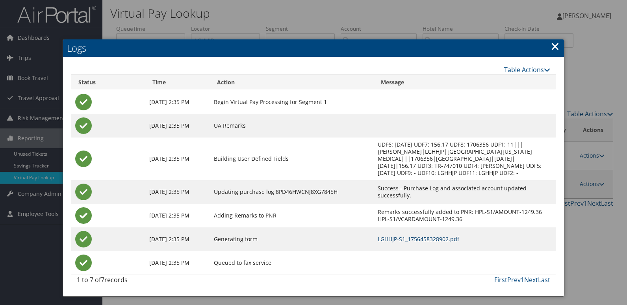  What do you see at coordinates (465, 215) in the screenshot?
I see `td: Remarks successfully added to PNR: HPL-S1/AMOUNT-1249.36 HPL-S1/VCARDAMOUNT-1249.36` at bounding box center [465, 215].